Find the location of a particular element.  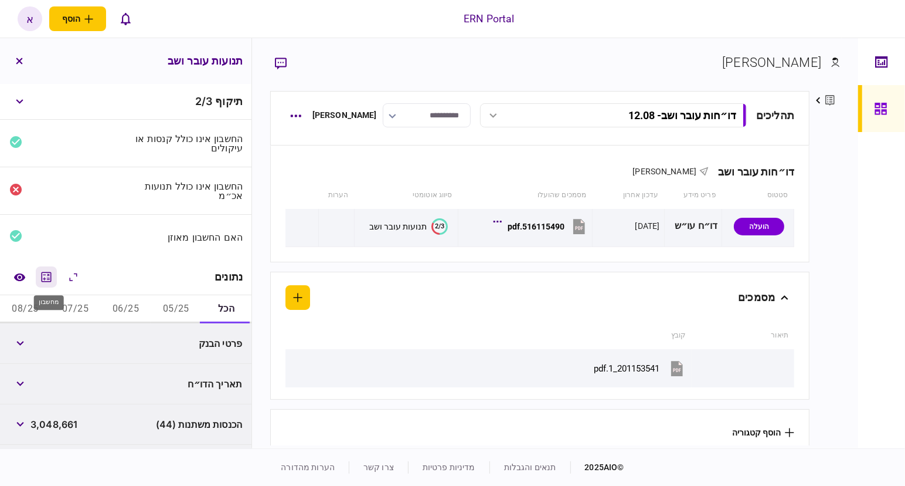

button: הכל is located at coordinates (226, 309).